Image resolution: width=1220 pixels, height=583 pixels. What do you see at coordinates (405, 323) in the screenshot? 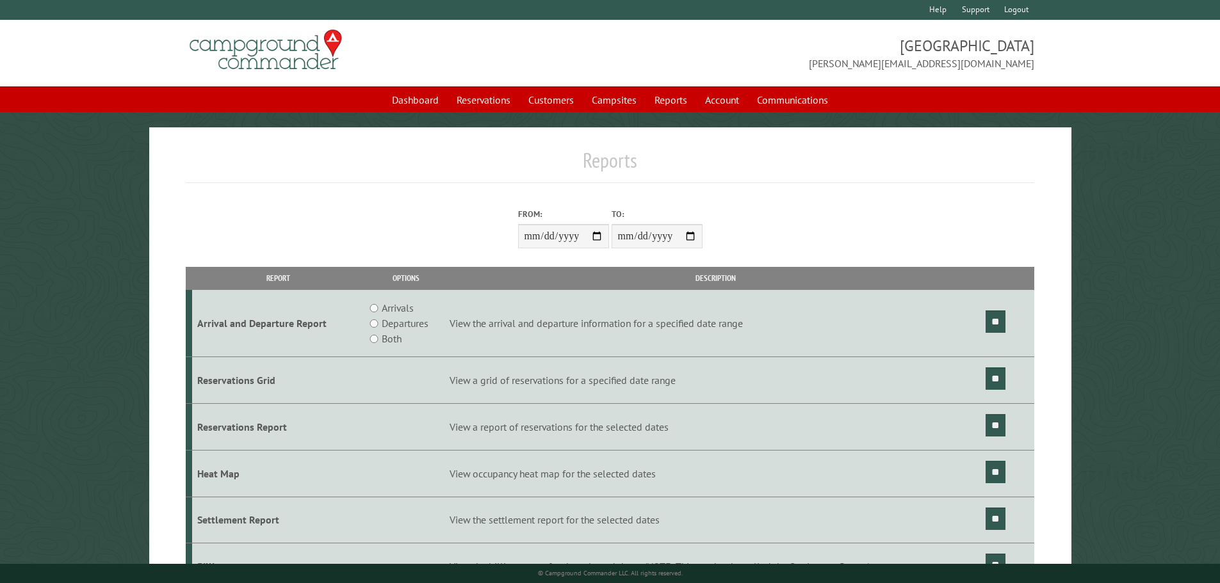
I see `label: Departures` at bounding box center [405, 323].